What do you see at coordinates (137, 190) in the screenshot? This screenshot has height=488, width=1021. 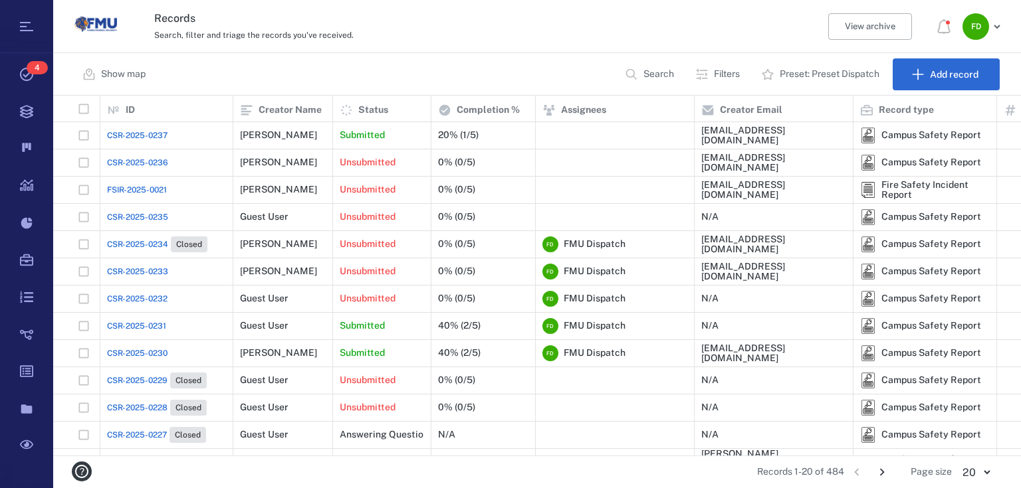 I see `a: FSIR-2025-0021` at bounding box center [137, 190].